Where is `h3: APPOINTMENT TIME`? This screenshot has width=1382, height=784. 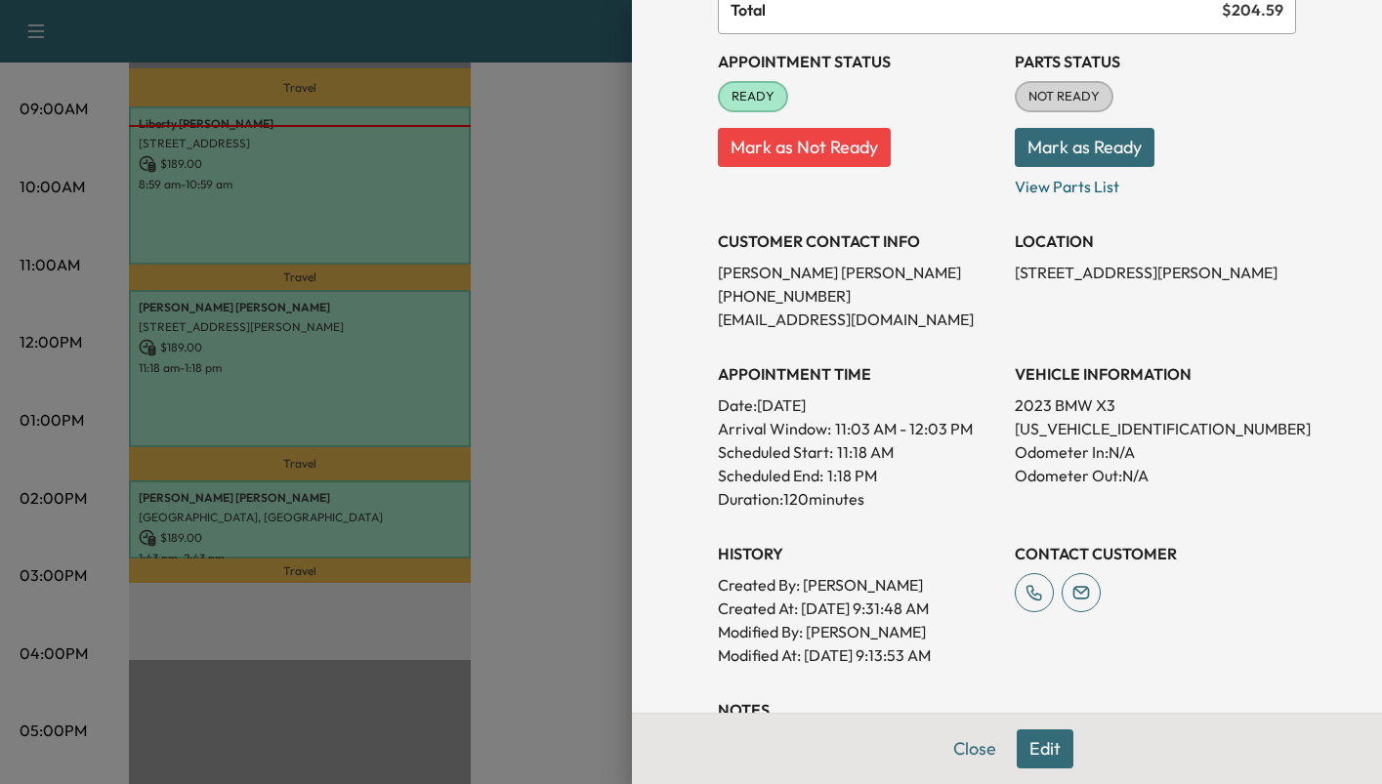
h3: APPOINTMENT TIME is located at coordinates (858, 374).